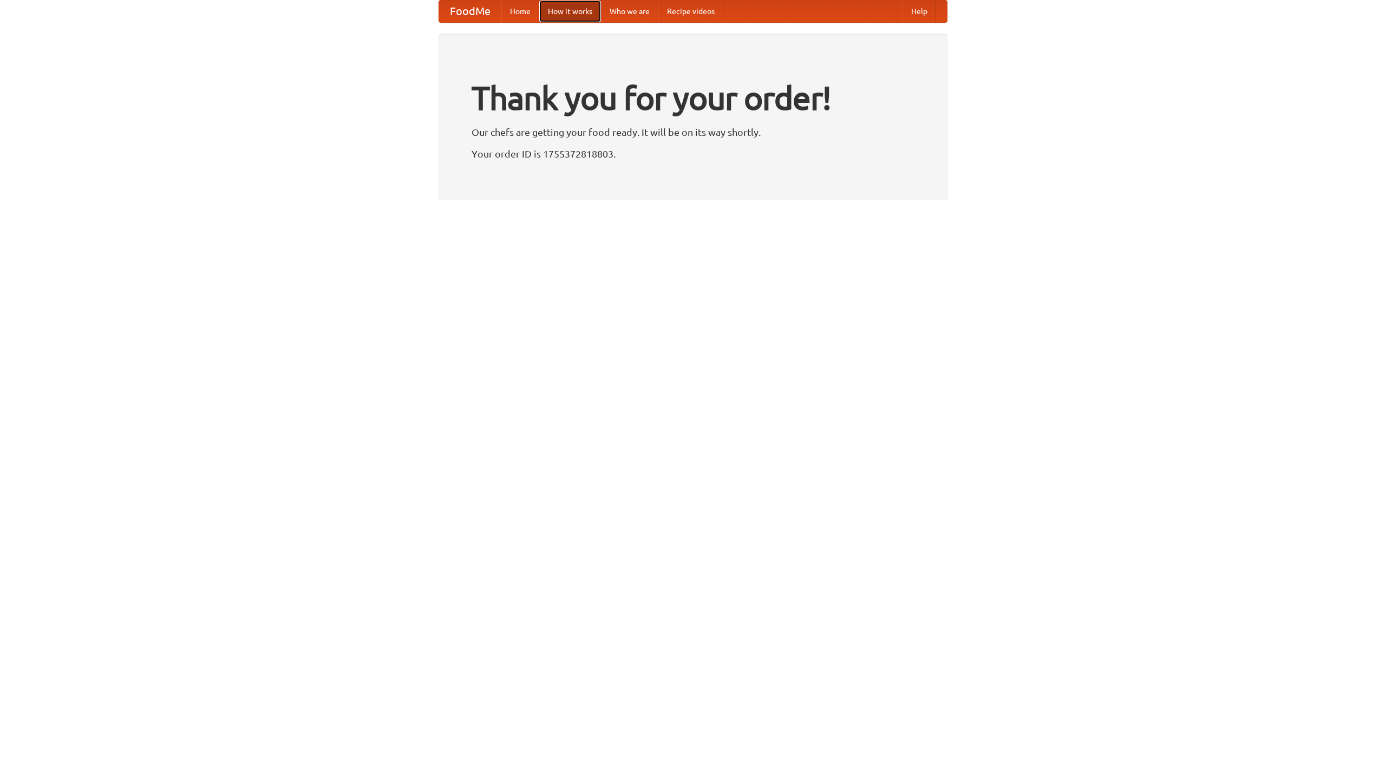 This screenshot has height=766, width=1386. Describe the element at coordinates (693, 154) in the screenshot. I see `p: Your order ID is 1755372818803.` at that location.